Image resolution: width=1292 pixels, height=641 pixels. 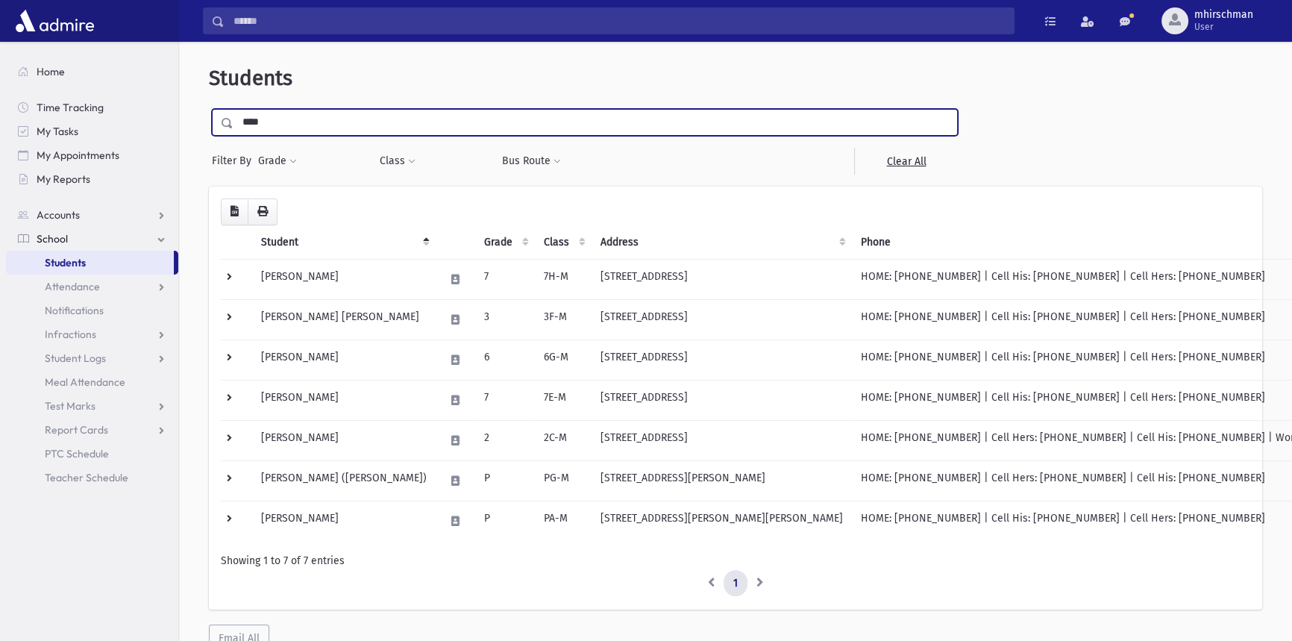 What do you see at coordinates (563, 480) in the screenshot?
I see `td: PG-M` at bounding box center [563, 480].